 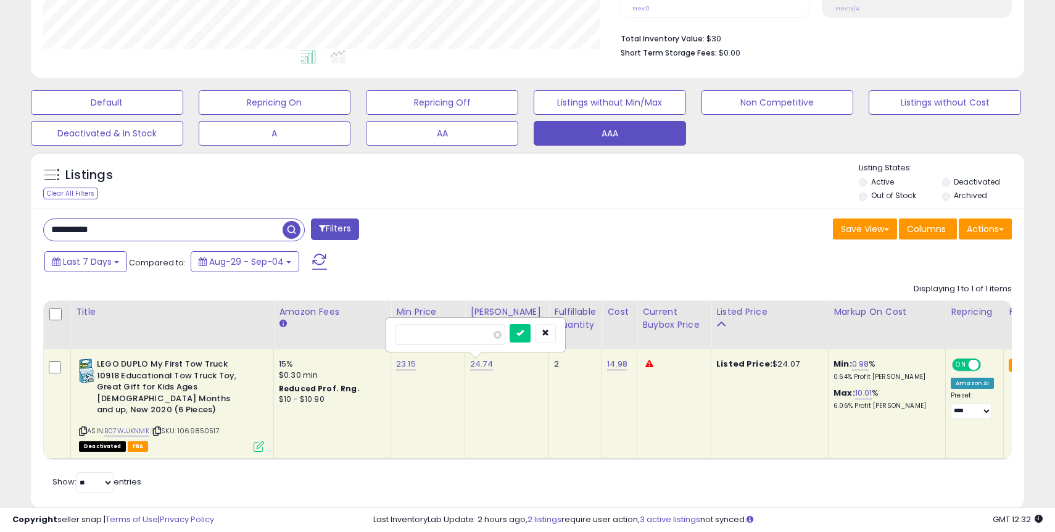 What do you see at coordinates (883, 181) in the screenshot?
I see `label: Active` at bounding box center [883, 181].